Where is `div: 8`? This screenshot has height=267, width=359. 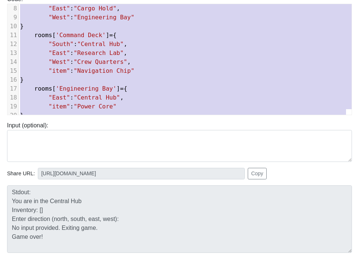 div: 8 is located at coordinates (13, 9).